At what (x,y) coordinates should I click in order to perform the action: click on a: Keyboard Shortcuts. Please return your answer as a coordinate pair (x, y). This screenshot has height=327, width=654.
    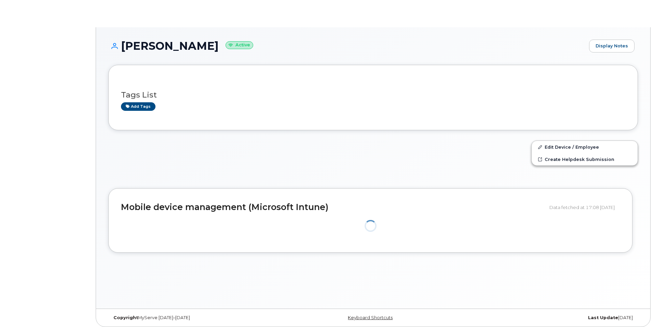
    Looking at the image, I should click on (370, 318).